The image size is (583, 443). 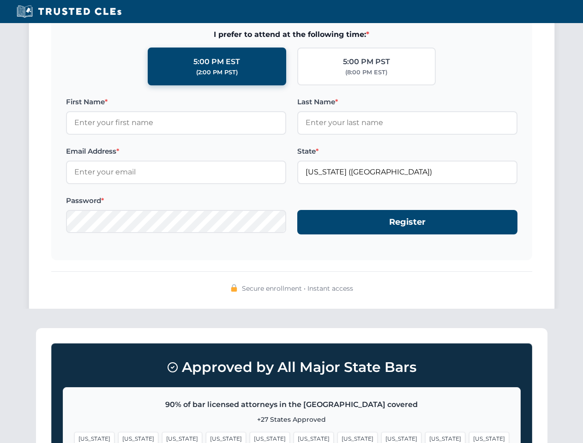 I want to click on label: Password, so click(x=176, y=201).